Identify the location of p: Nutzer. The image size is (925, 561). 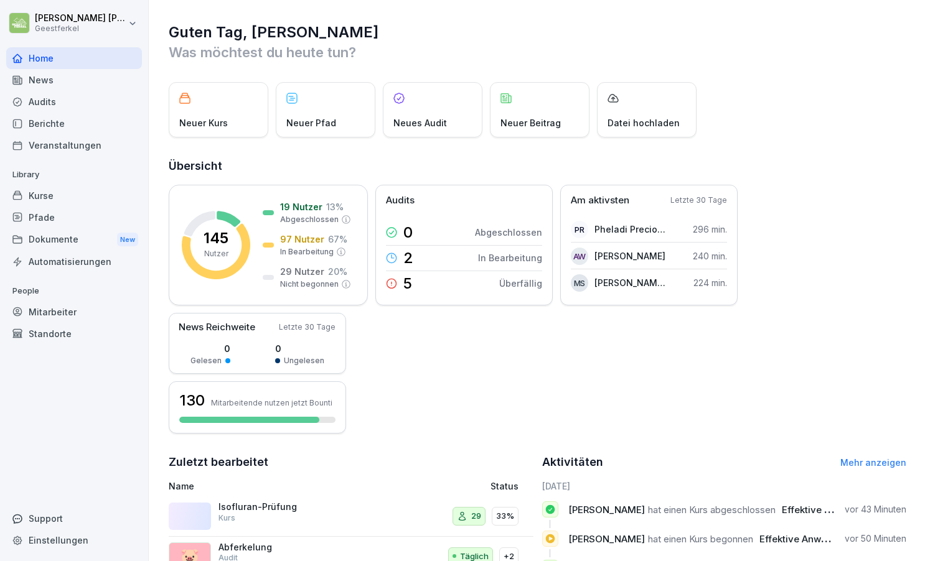
(216, 254).